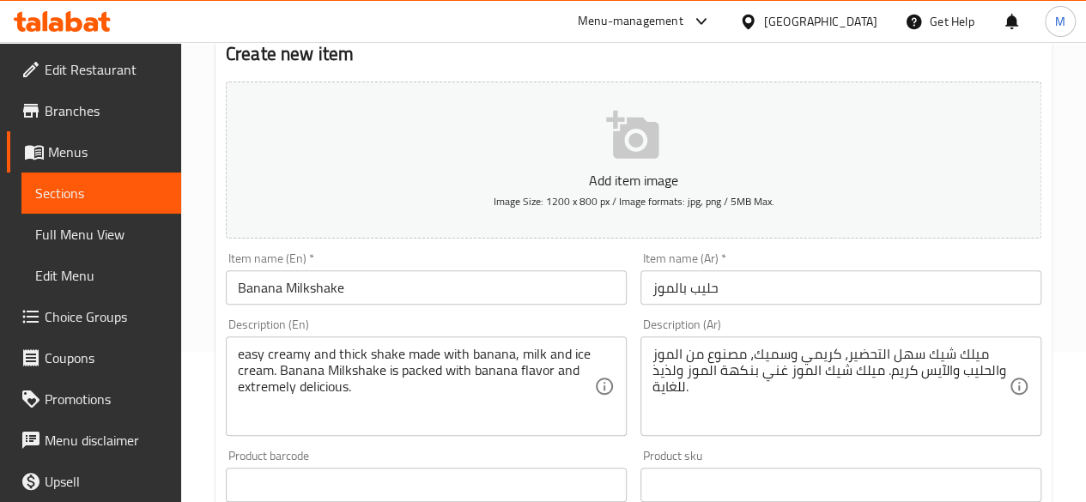  Describe the element at coordinates (94, 481) in the screenshot. I see `a: Upsell` at that location.